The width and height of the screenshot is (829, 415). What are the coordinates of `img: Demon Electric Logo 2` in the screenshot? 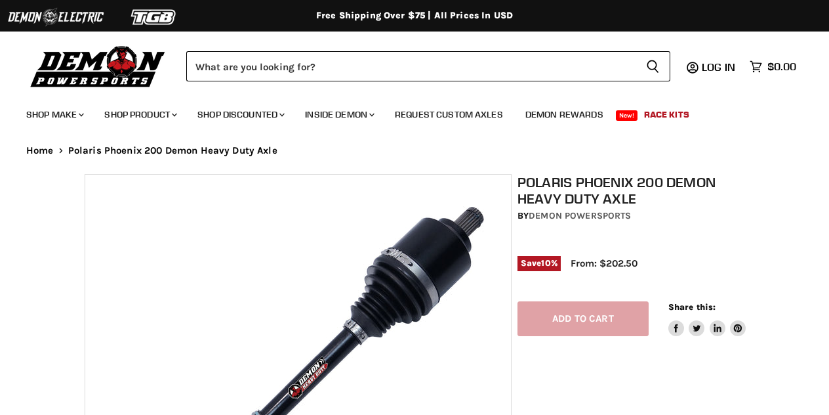 It's located at (56, 17).